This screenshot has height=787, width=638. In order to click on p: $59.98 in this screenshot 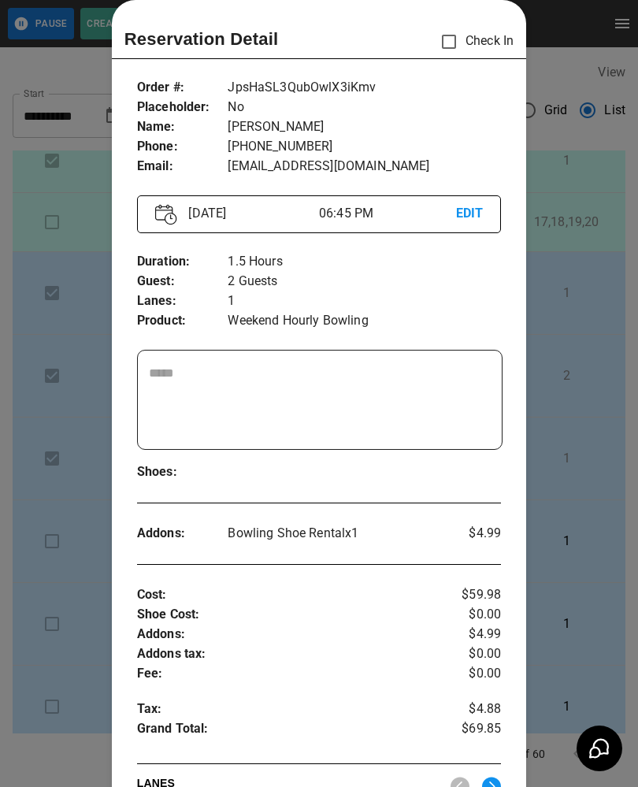, I will do `click(470, 595)`.